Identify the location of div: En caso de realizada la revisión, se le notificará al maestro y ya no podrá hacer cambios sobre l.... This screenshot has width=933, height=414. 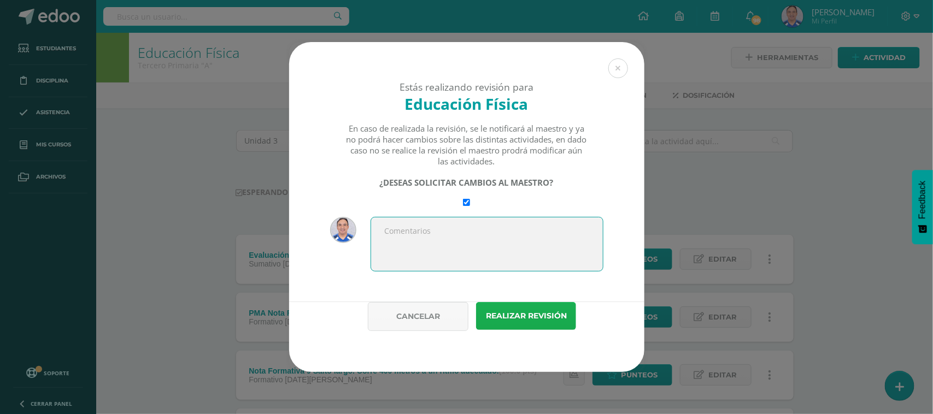
(466, 145).